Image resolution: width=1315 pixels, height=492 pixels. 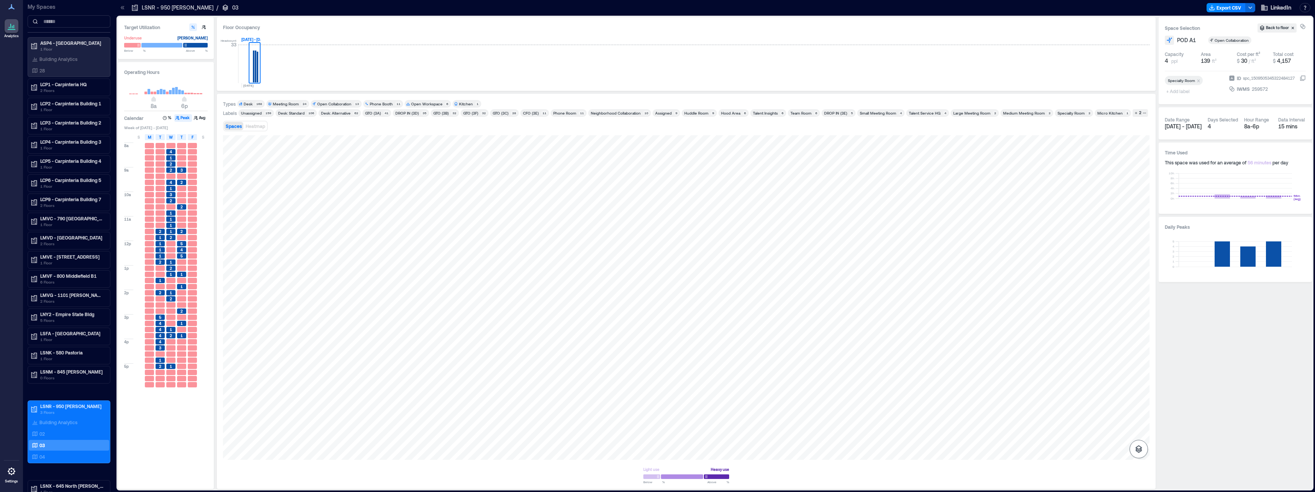 What do you see at coordinates (234, 126) in the screenshot?
I see `button: Spaces` at bounding box center [234, 126].